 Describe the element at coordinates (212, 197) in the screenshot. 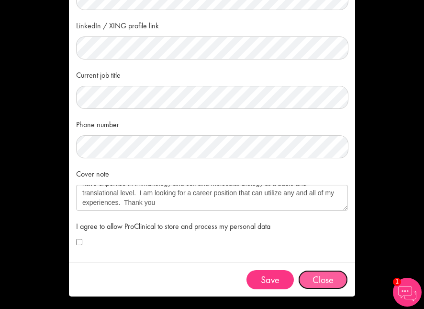

I see `textarea: I am a PhD and postdoctoral trained biomedical scientist with expertise in pre-clinical translati...` at that location.